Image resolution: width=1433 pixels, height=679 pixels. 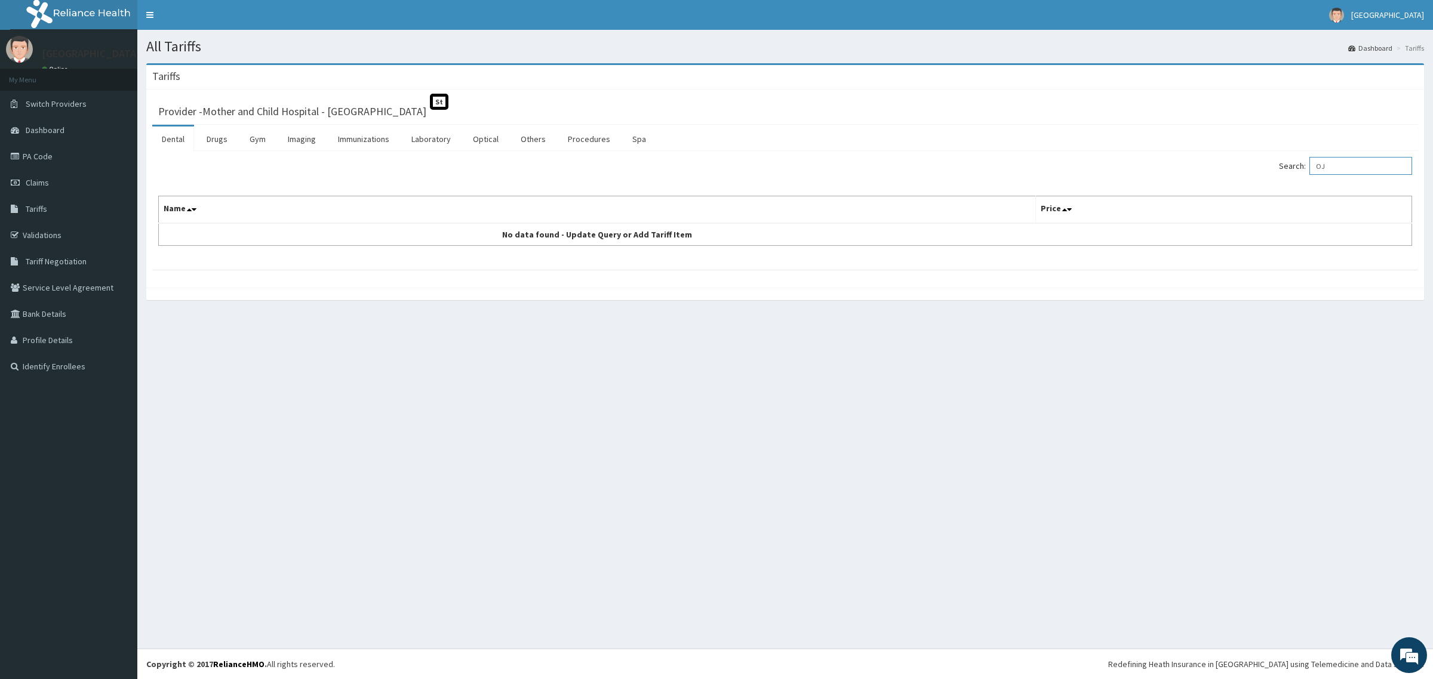 What do you see at coordinates (217, 139) in the screenshot?
I see `a: Drugs` at bounding box center [217, 139].